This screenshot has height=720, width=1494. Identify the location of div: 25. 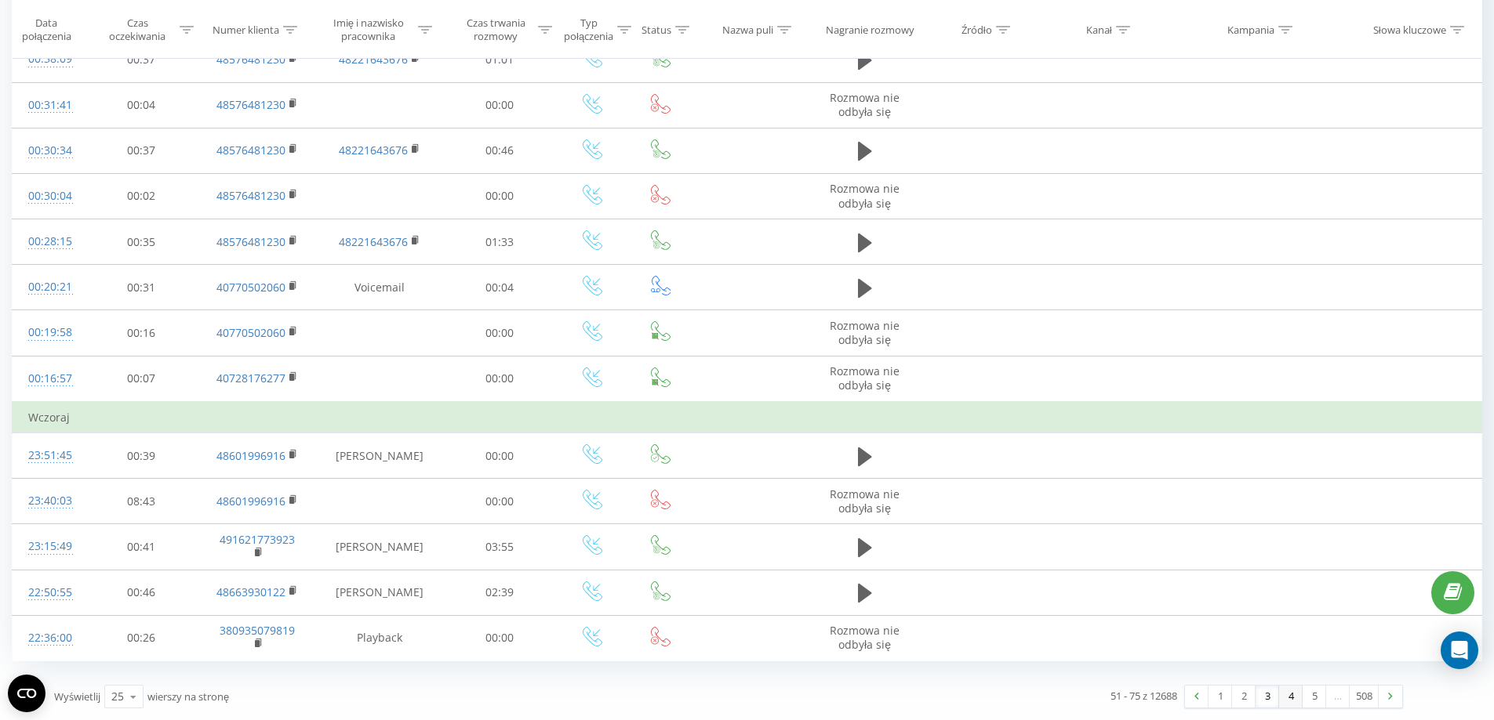
(118, 697).